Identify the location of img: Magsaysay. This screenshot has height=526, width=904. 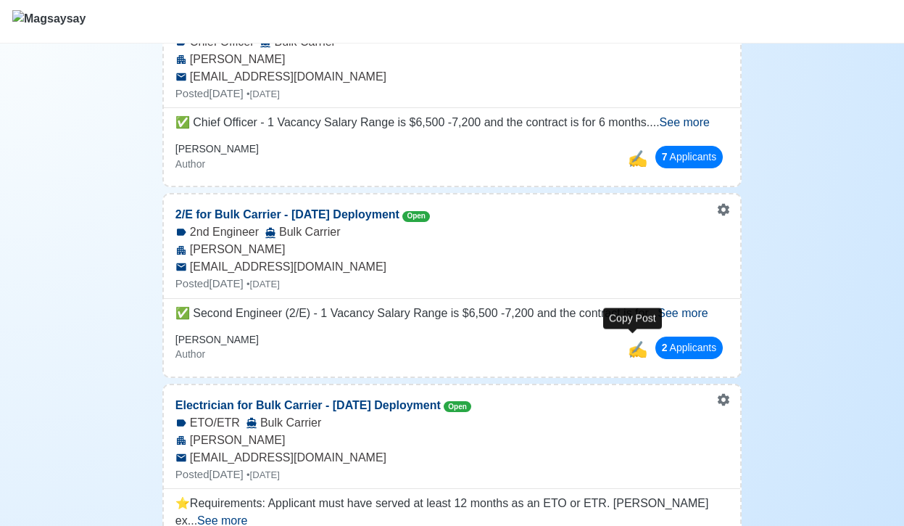
(49, 23).